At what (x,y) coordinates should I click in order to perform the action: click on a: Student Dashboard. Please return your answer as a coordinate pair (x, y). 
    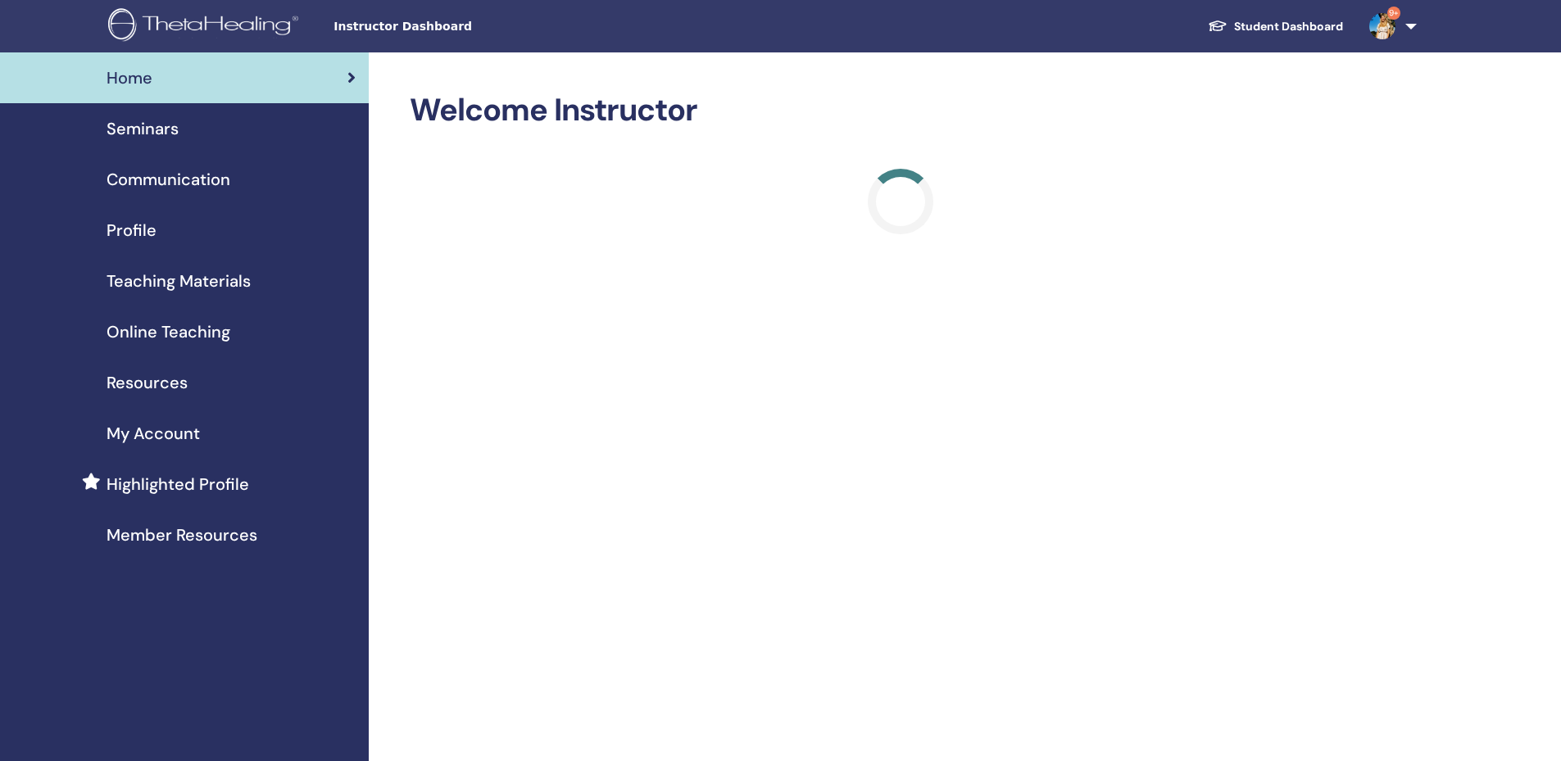
    Looking at the image, I should click on (1275, 26).